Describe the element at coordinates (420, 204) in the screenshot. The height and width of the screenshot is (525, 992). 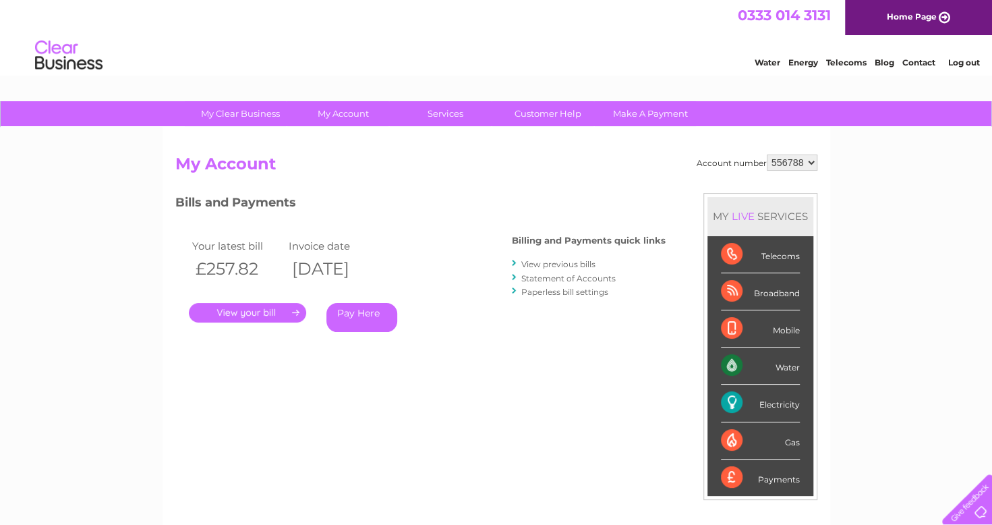
I see `h3: Bills and Payments` at that location.